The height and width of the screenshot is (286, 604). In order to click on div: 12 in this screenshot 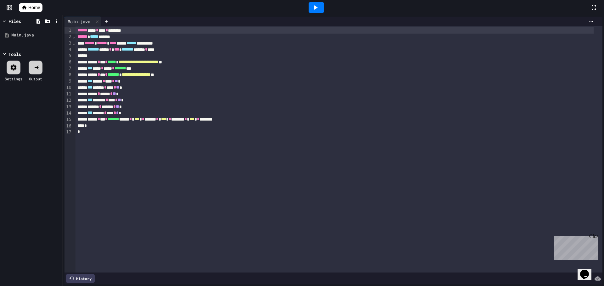, I will do `click(68, 101)`.